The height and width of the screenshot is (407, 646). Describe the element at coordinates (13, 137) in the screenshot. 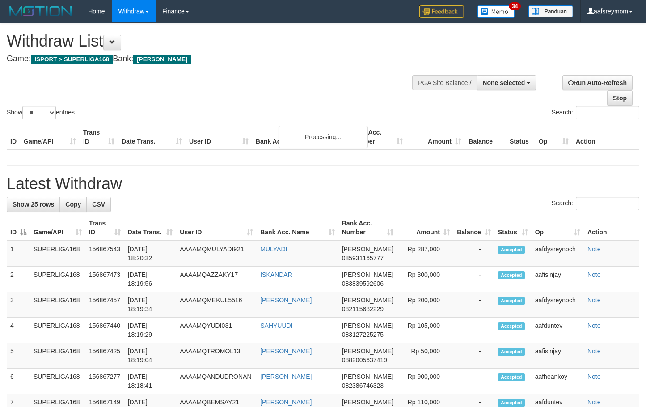

I see `th: ID` at that location.